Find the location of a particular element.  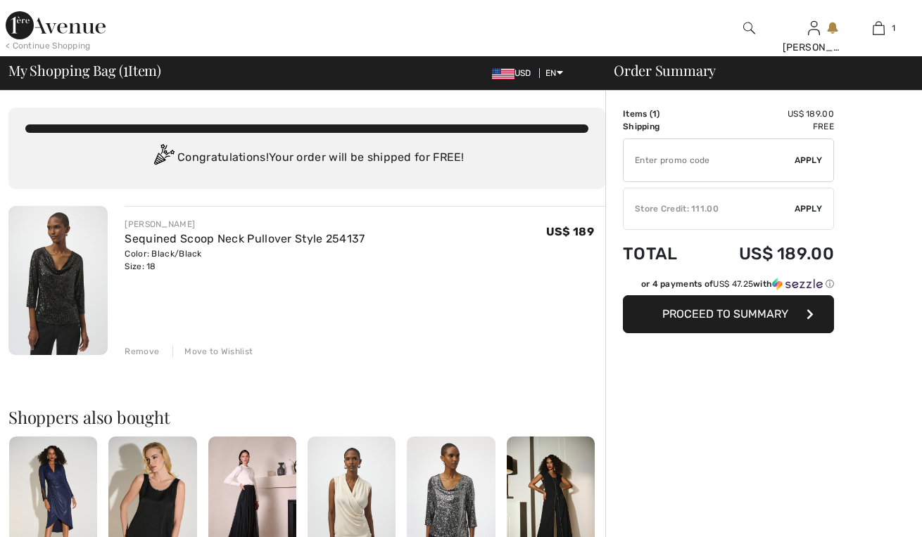

a: Sequined Scoop Neck Pullover Style 254137 is located at coordinates (244, 238).